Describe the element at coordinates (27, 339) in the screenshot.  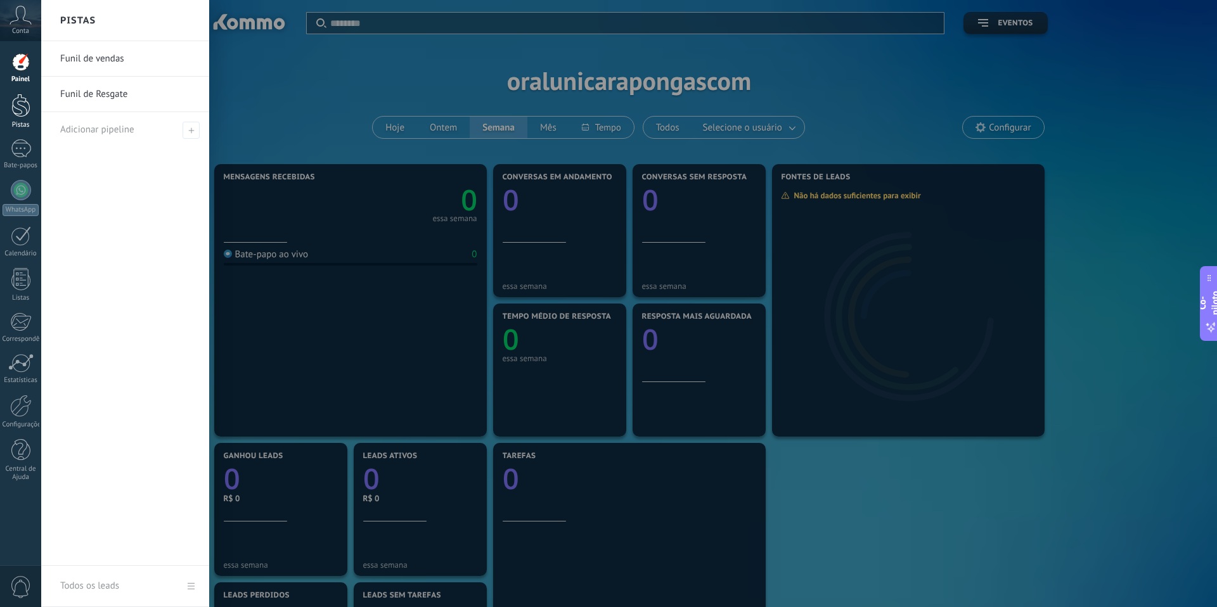
I see `font: Correspondência` at that location.